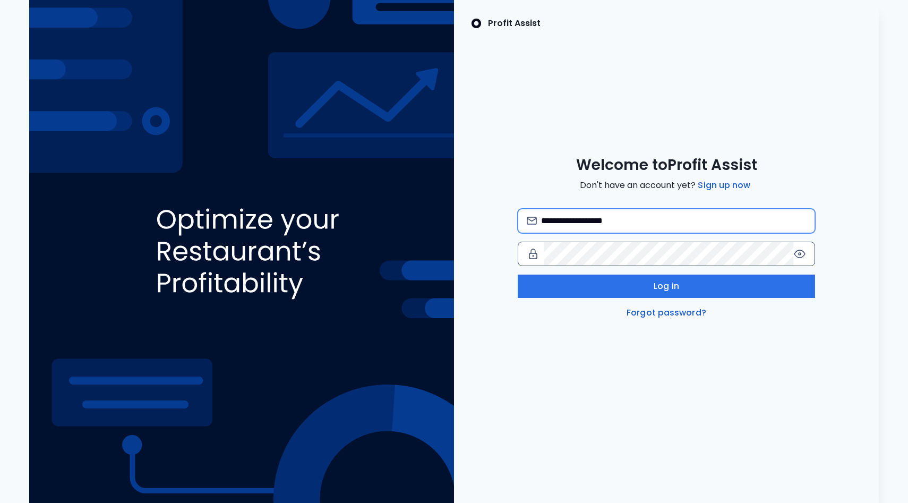 The width and height of the screenshot is (908, 503). Describe the element at coordinates (723, 185) in the screenshot. I see `a: Sign up now` at that location.